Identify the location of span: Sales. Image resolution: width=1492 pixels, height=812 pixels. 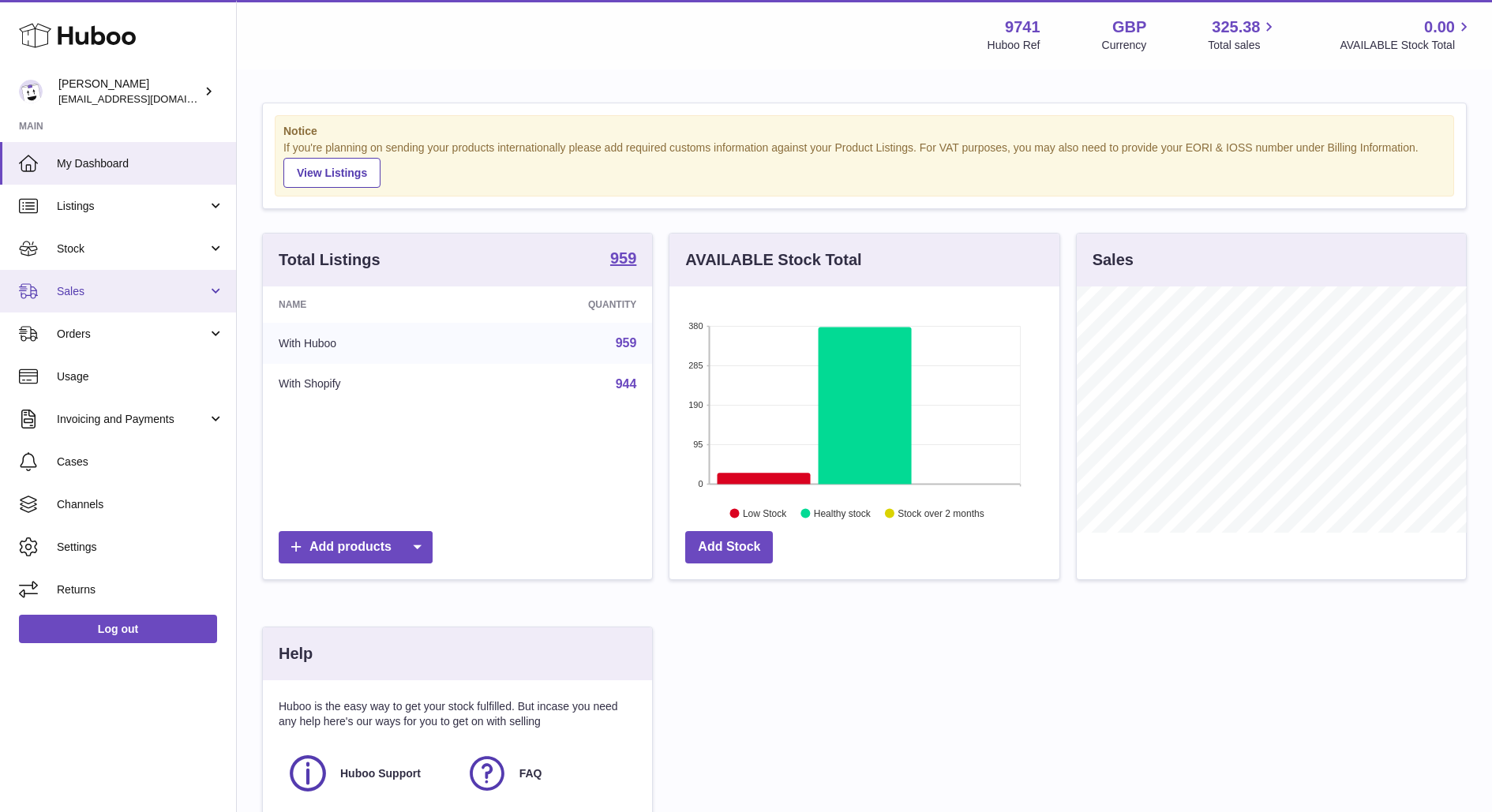
(132, 291).